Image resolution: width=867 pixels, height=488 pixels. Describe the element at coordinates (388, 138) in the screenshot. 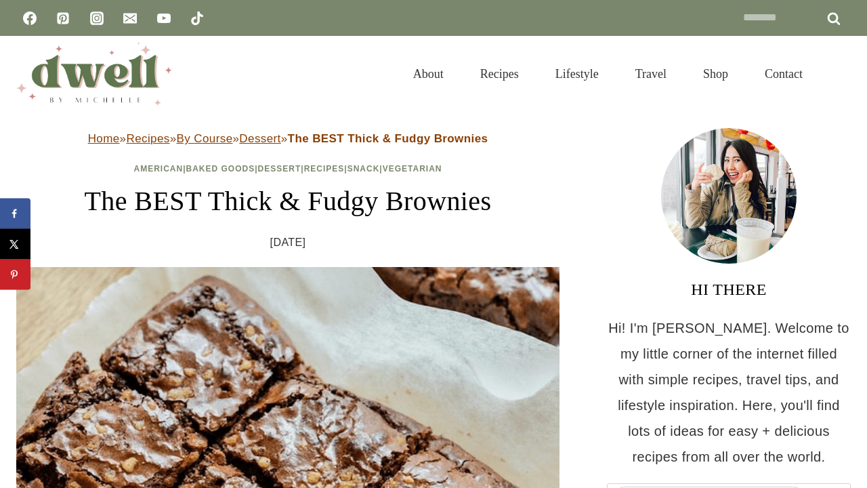

I see `strong: The BEST Thick & Fudgy Brownies` at that location.